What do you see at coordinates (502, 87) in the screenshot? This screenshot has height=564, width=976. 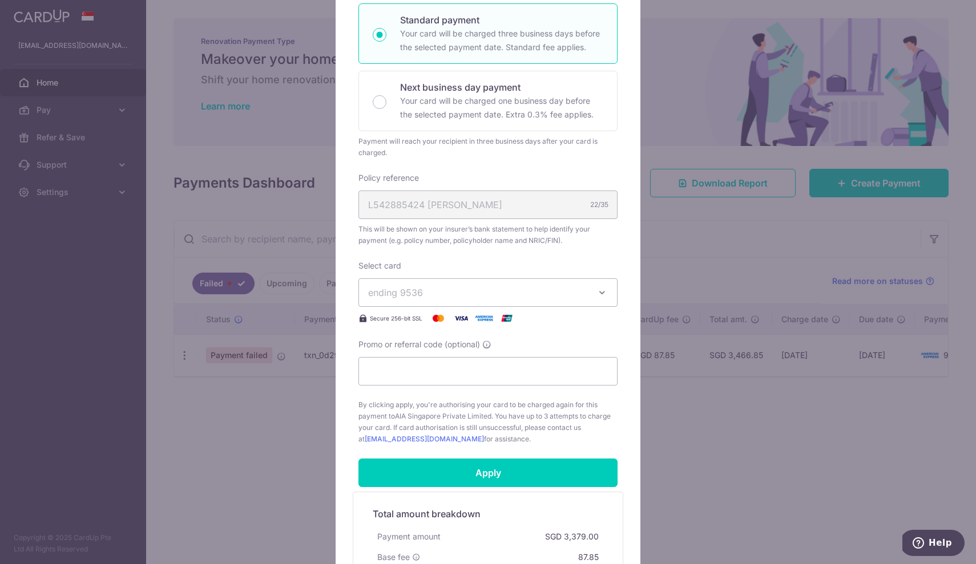 I see `p: Next business day payment` at bounding box center [502, 87].